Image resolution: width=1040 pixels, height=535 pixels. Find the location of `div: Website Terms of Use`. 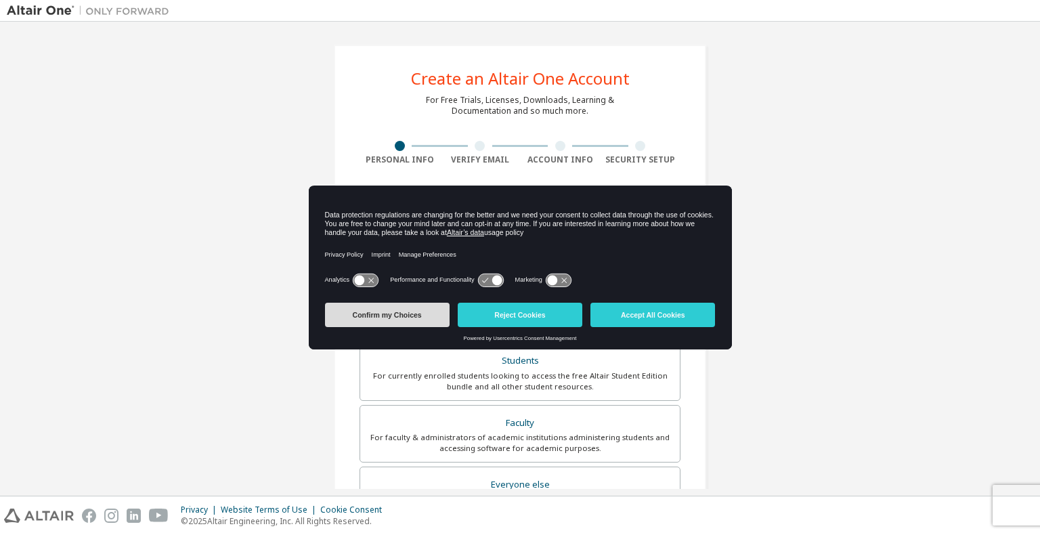

div: Website Terms of Use is located at coordinates (270, 510).